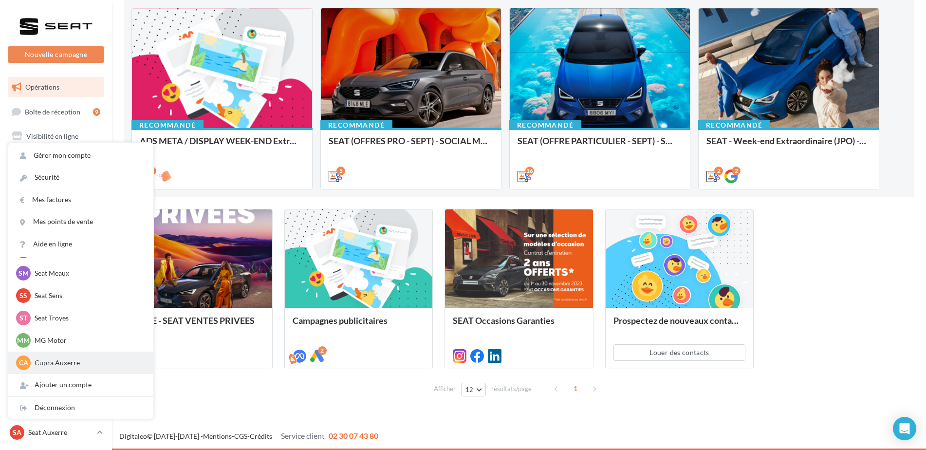 This screenshot has width=926, height=450. What do you see at coordinates (81, 200) in the screenshot?
I see `a: Mes factures` at bounding box center [81, 200].